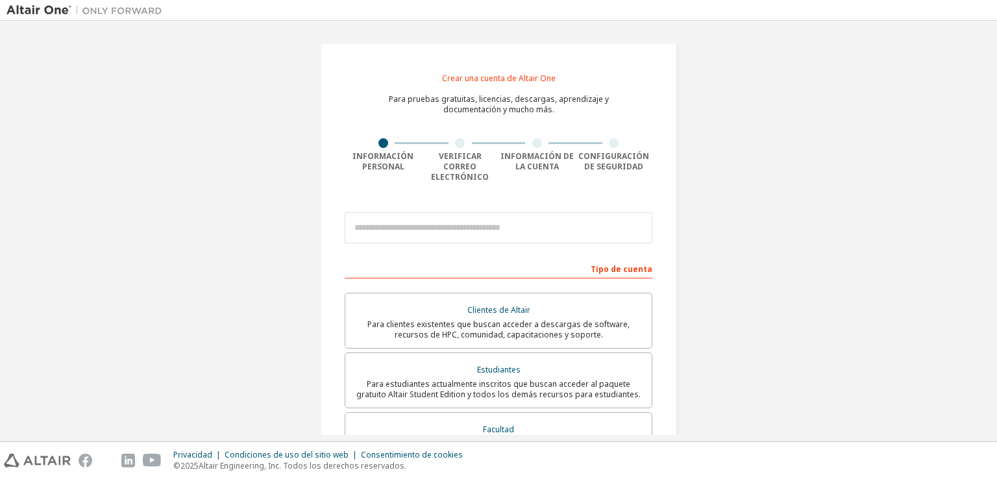 This screenshot has width=997, height=479. Describe the element at coordinates (499, 389) in the screenshot. I see `font: Para estudiantes actualmente inscritos que buscan acceder al paquete gratuito Altair Student Edit...` at that location.